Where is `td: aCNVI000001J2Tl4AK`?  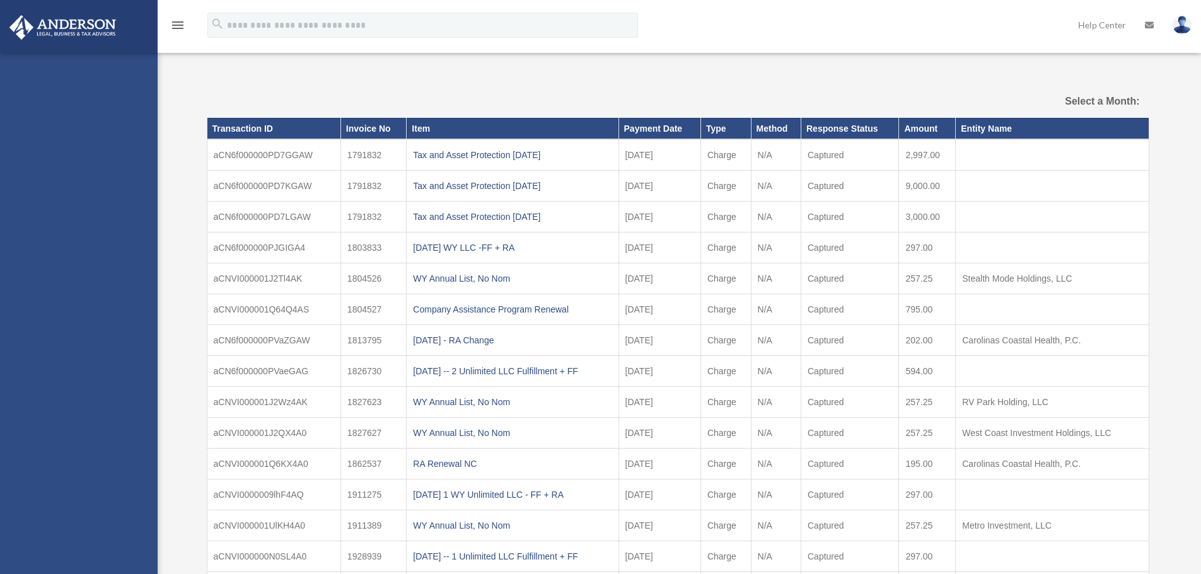 td: aCNVI000001J2Tl4AK is located at coordinates (274, 279).